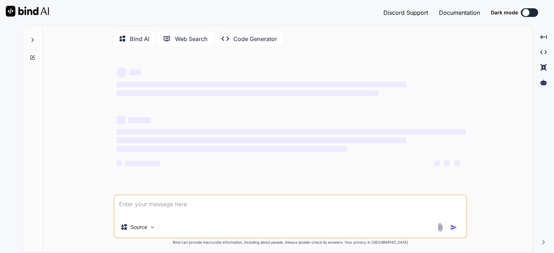 The height and width of the screenshot is (253, 554). Describe the element at coordinates (459, 13) in the screenshot. I see `span: Documentation` at that location.